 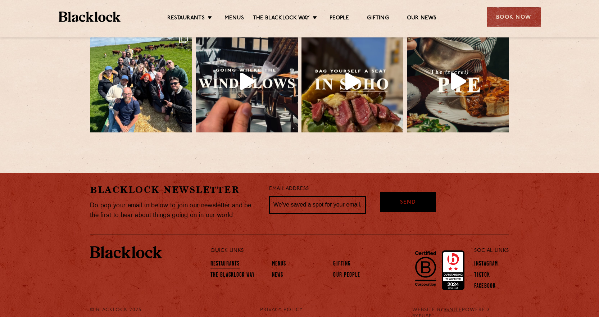 I want to click on a: People, so click(x=339, y=19).